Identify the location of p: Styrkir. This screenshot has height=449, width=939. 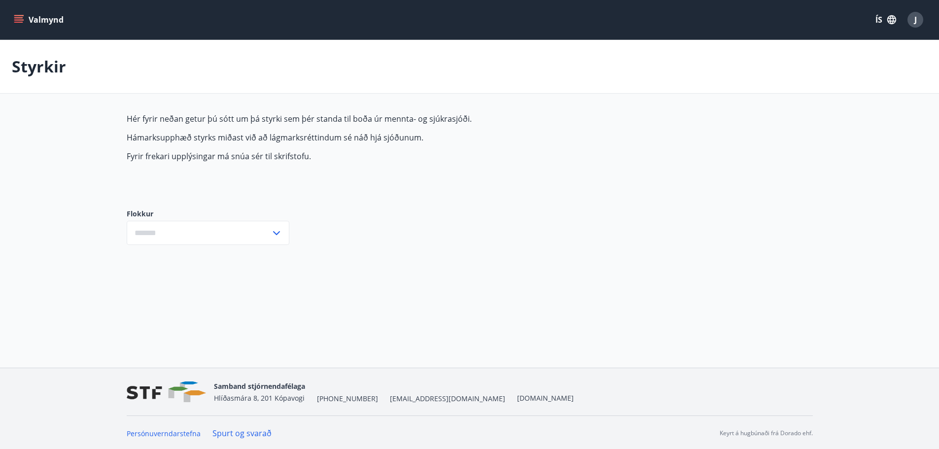
(39, 67).